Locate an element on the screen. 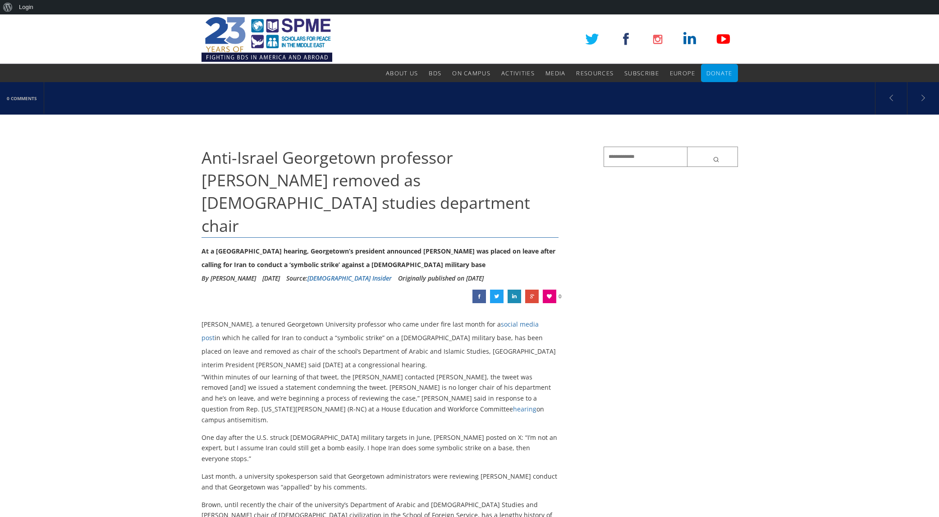 The height and width of the screenshot is (517, 939). span: Resources is located at coordinates (595, 73).